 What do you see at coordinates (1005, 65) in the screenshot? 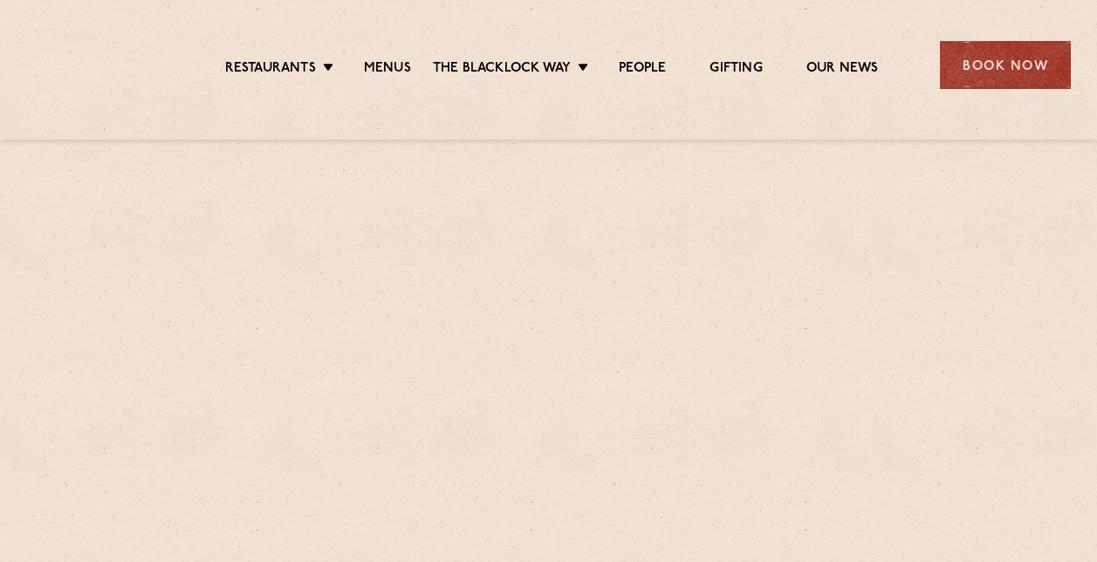
I see `div: Book Now` at bounding box center [1005, 65].